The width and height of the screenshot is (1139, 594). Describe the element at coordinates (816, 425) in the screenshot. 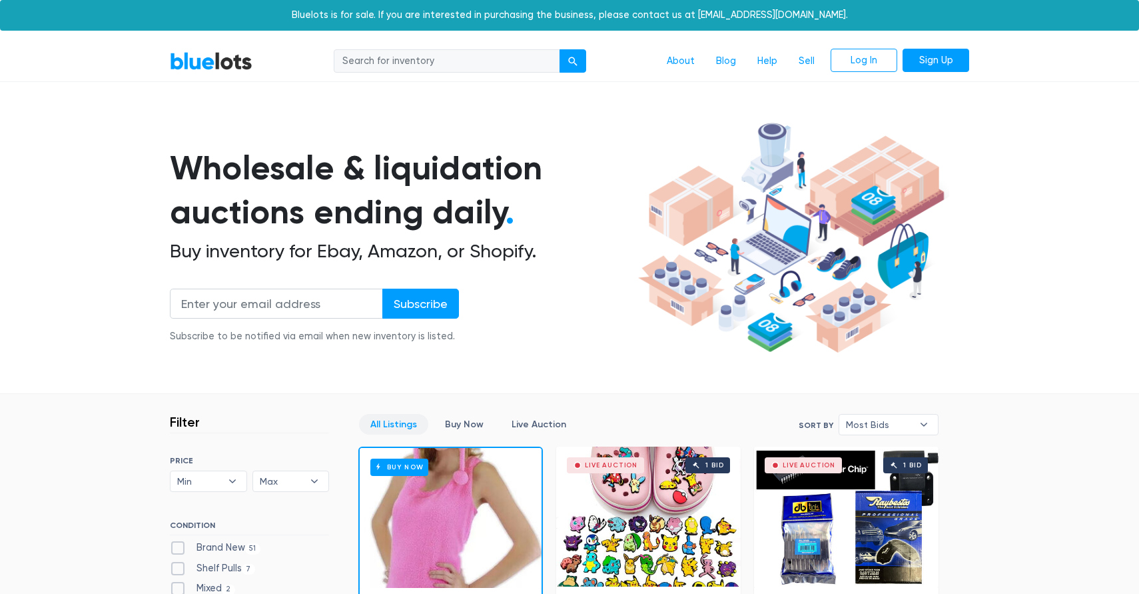

I see `label: Sort By` at that location.